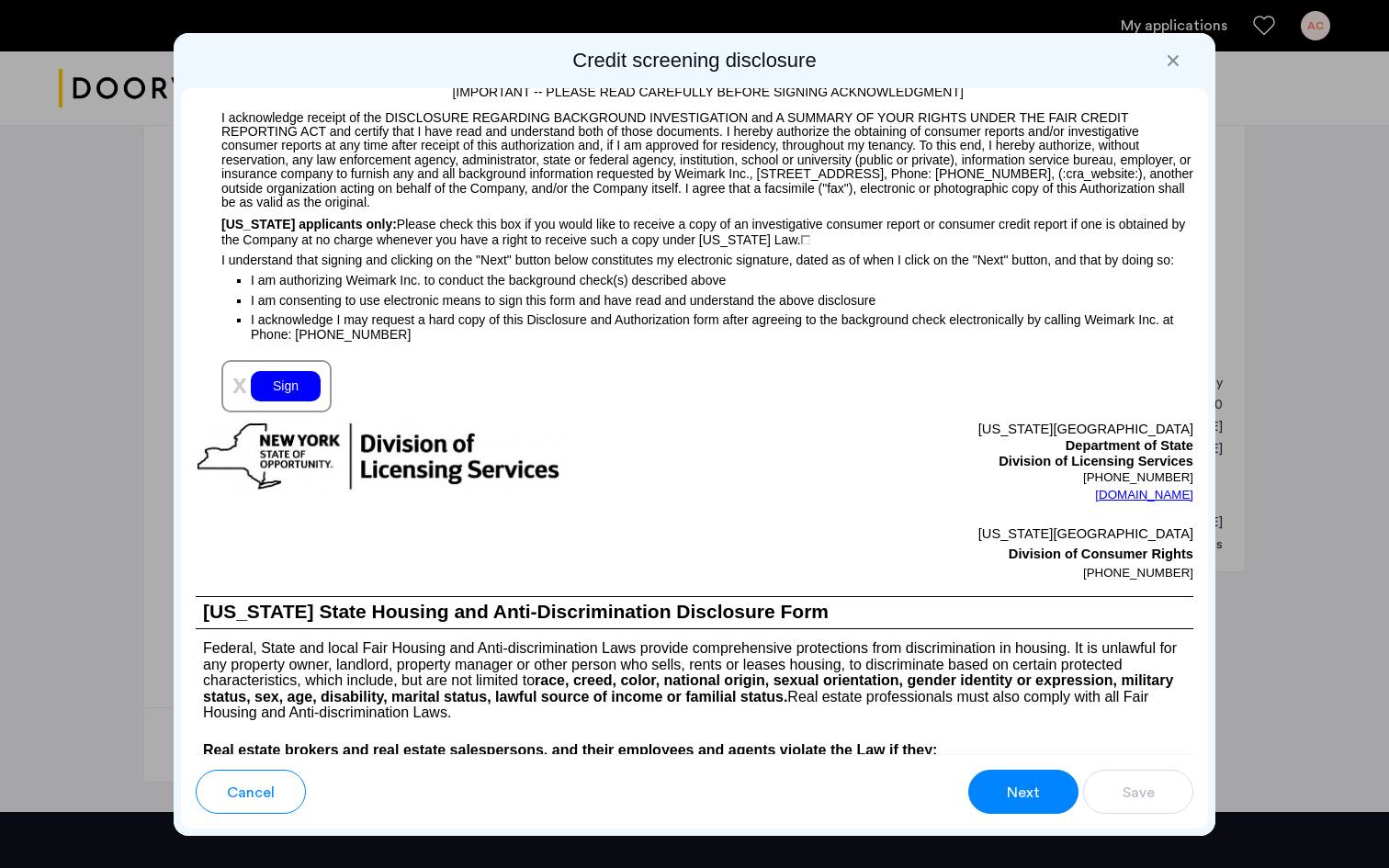 This screenshot has height=868, width=1389. Describe the element at coordinates (694, 675) in the screenshot. I see `p: Federal, State and local Fair Housing and Anti-discrimination Laws provide comprehensive protecti...` at that location.